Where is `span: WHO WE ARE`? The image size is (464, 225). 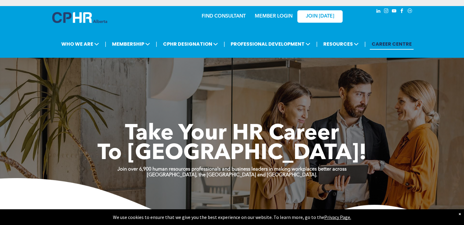
span: WHO WE ARE is located at coordinates (80, 44).